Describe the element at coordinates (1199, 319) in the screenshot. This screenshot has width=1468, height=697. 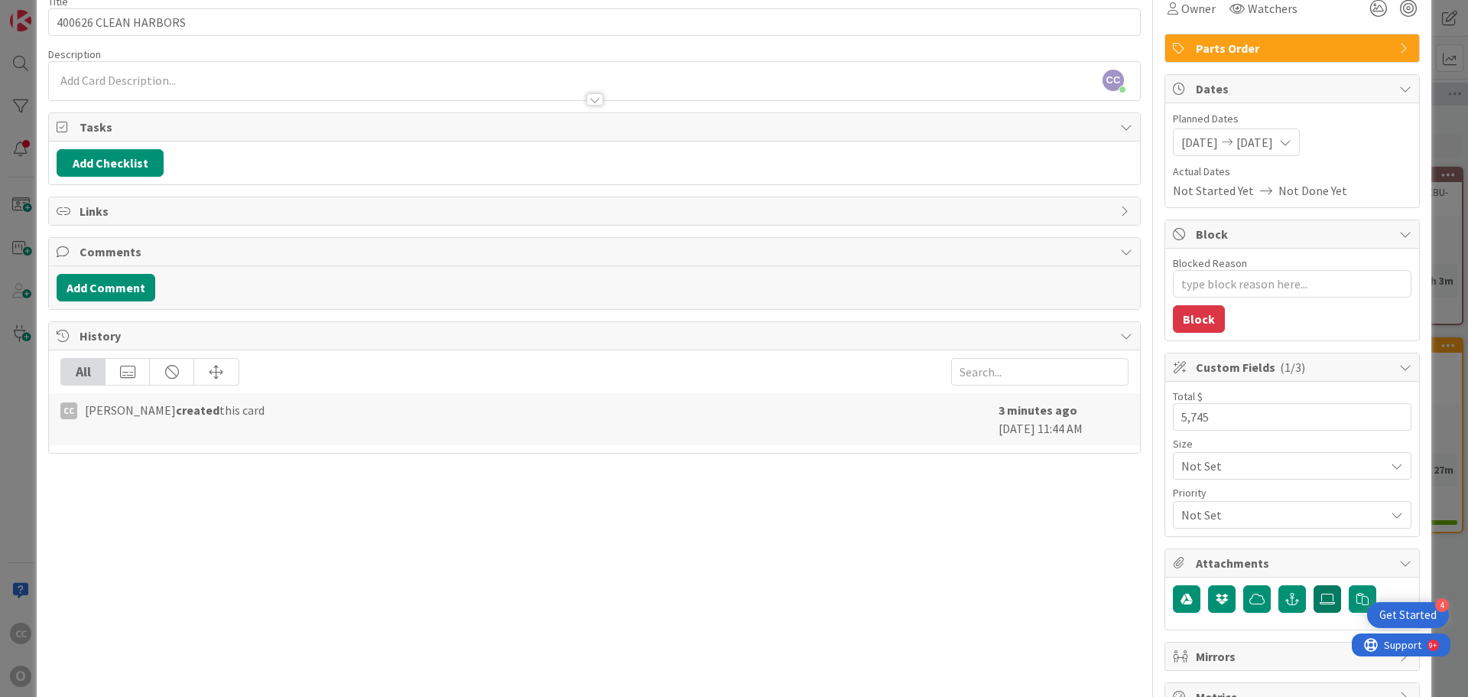
I see `button: Block` at that location.